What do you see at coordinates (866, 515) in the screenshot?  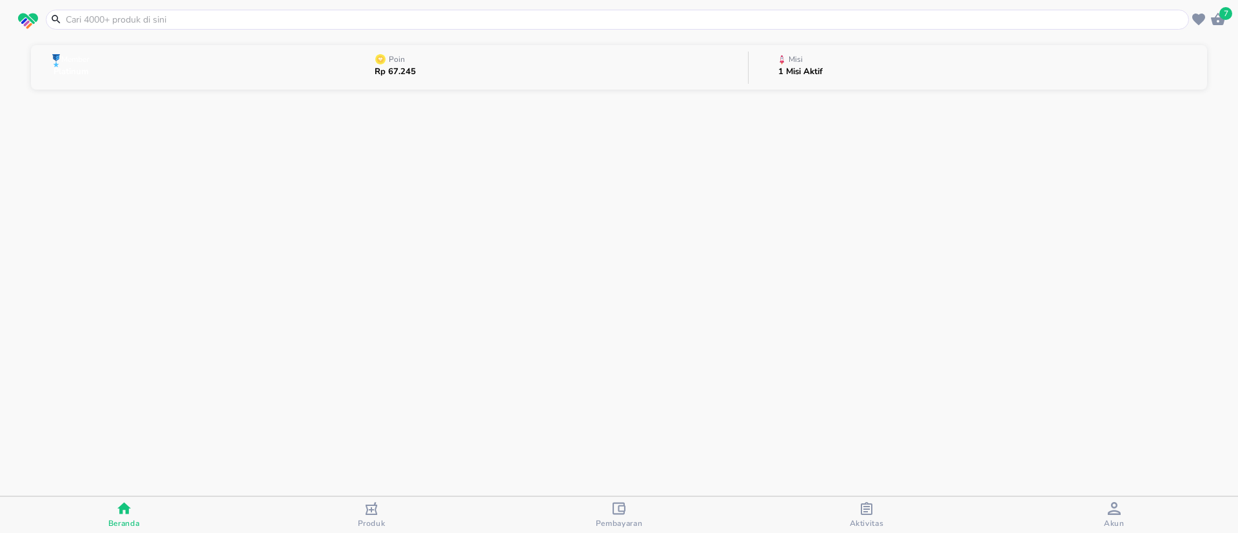 I see `button: Aktivitas` at bounding box center [866, 515].